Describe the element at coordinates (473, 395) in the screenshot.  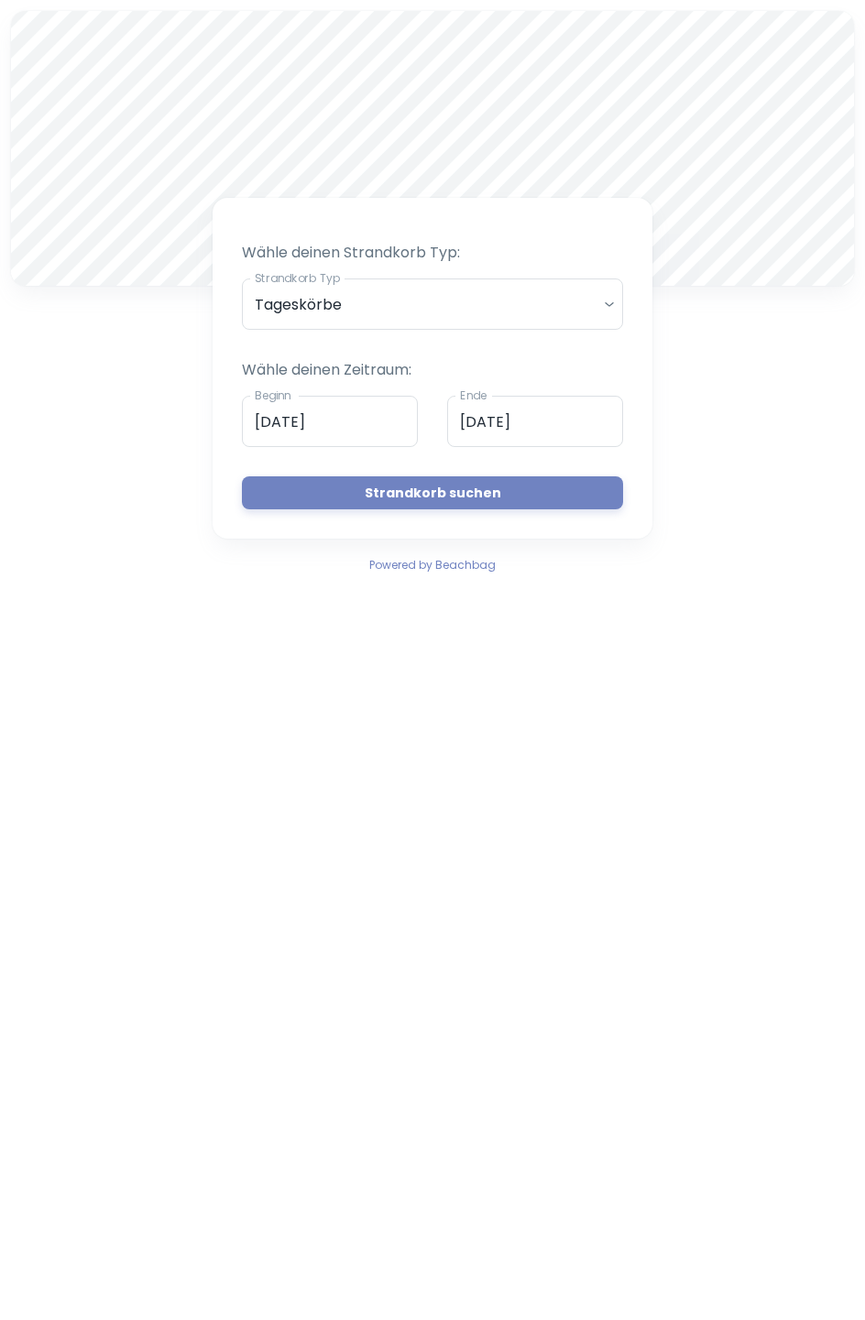
I see `label: Ende` at that location.